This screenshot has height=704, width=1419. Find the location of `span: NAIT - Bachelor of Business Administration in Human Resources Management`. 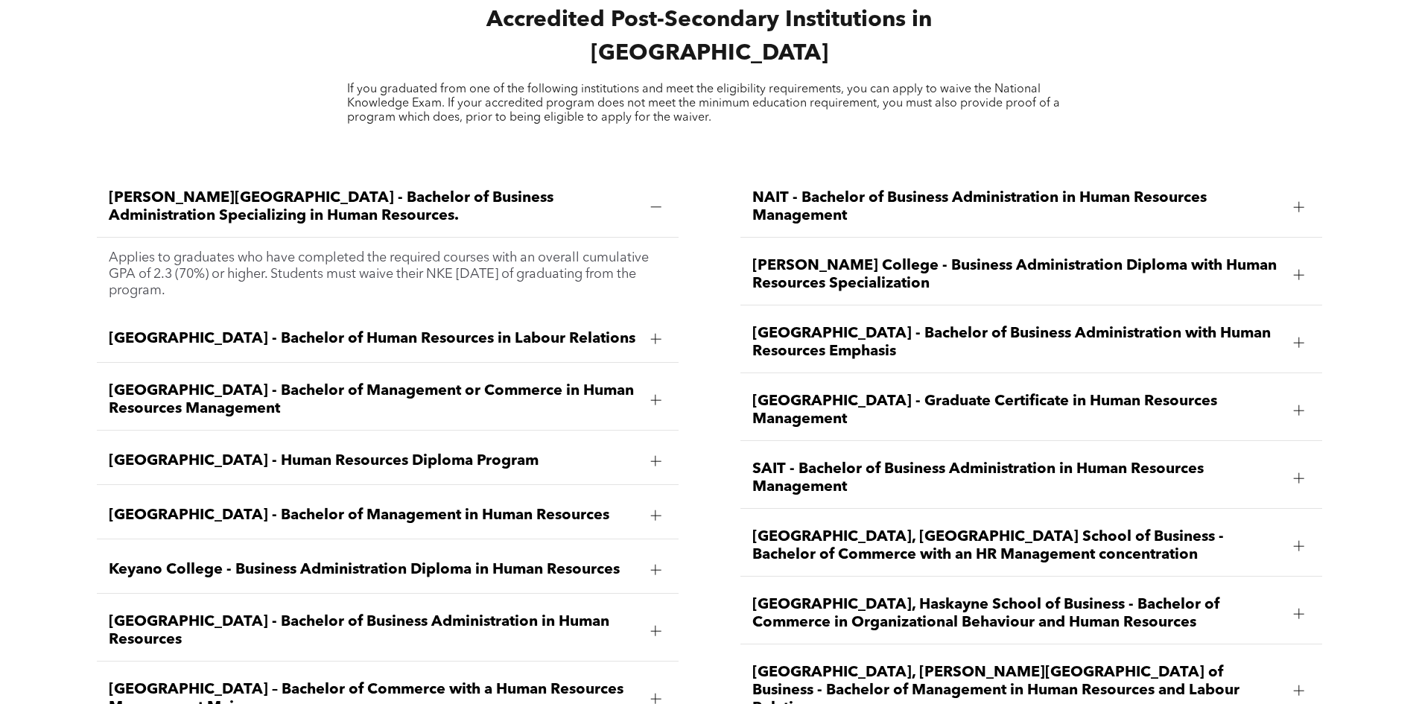

span: NAIT - Bachelor of Business Administration in Human Resources Management is located at coordinates (1017, 207).